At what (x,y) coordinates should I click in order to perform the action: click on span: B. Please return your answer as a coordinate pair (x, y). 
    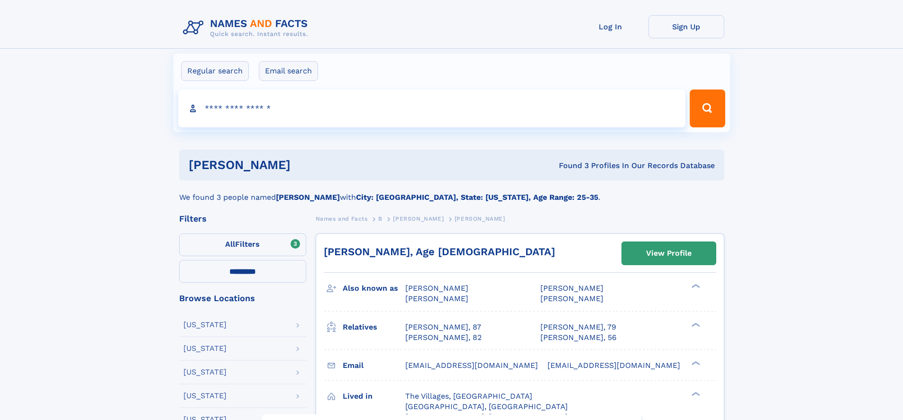
    Looking at the image, I should click on (380, 219).